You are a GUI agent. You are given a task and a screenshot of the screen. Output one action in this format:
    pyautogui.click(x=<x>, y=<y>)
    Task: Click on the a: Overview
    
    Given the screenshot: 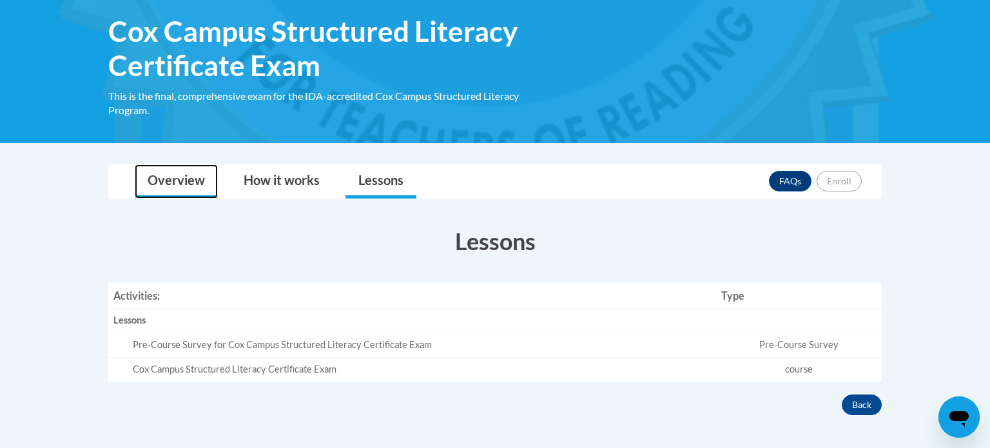 What is the action you would take?
    pyautogui.click(x=176, y=181)
    